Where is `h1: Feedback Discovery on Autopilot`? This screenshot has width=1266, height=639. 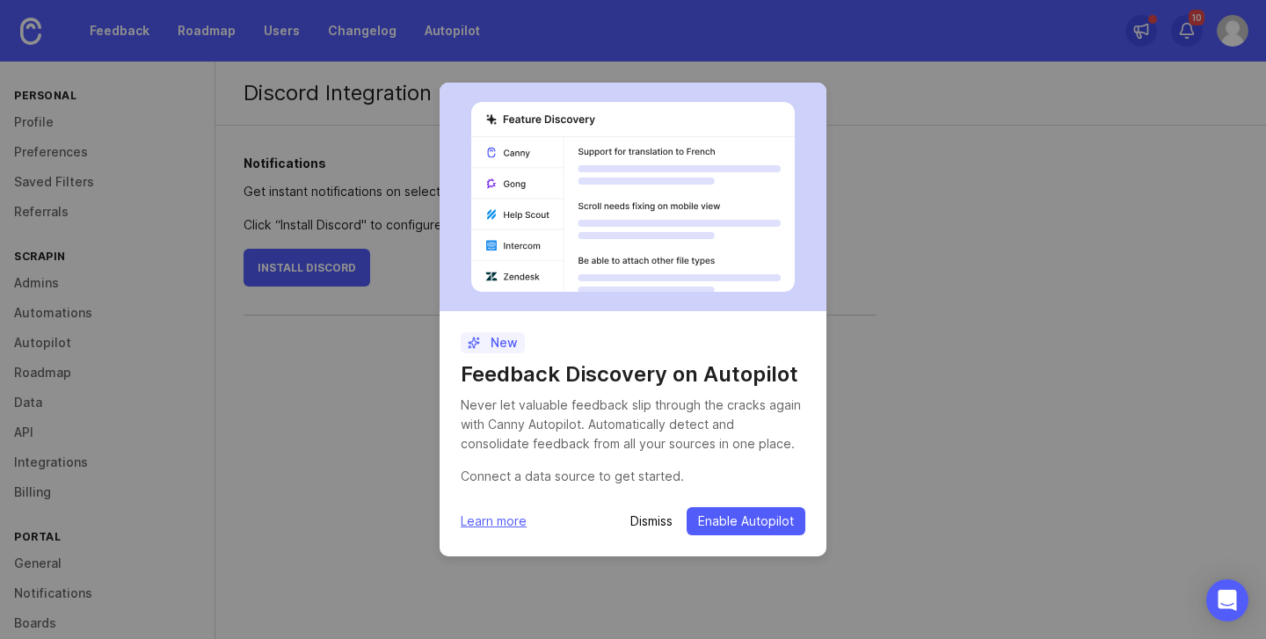
h1: Feedback Discovery on Autopilot is located at coordinates (633, 375).